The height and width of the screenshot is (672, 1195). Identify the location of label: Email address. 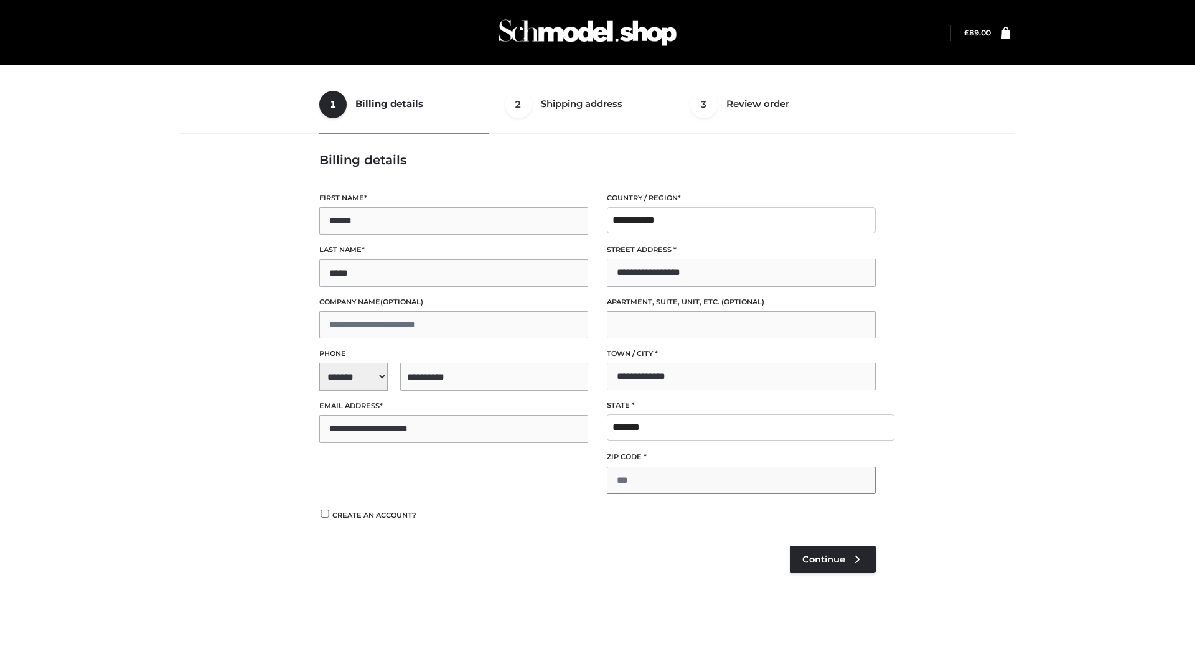
(454, 406).